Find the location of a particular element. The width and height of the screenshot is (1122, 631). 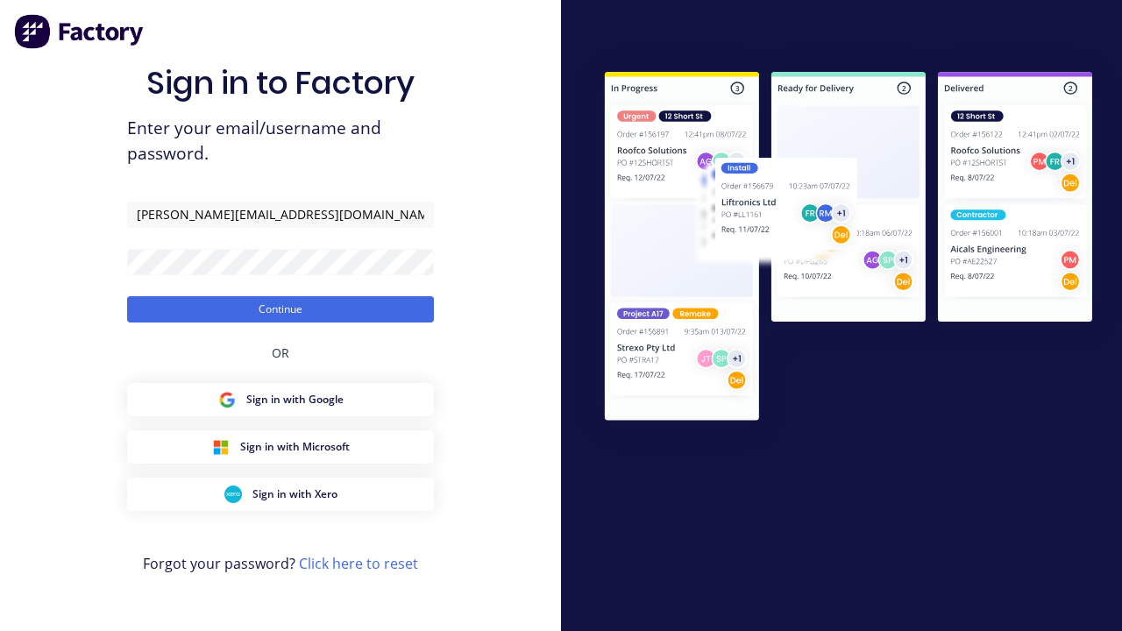

input: Email/Username is located at coordinates (280, 215).